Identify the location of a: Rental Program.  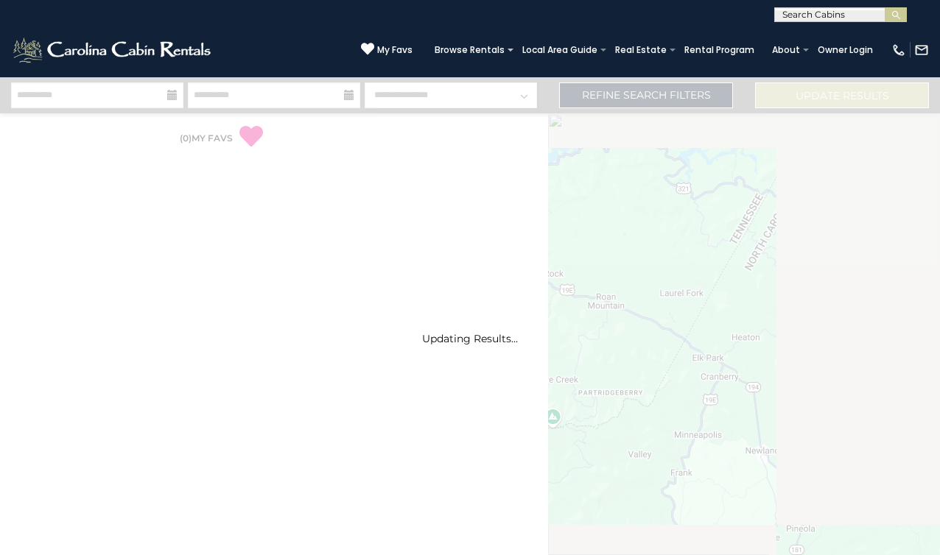
(719, 50).